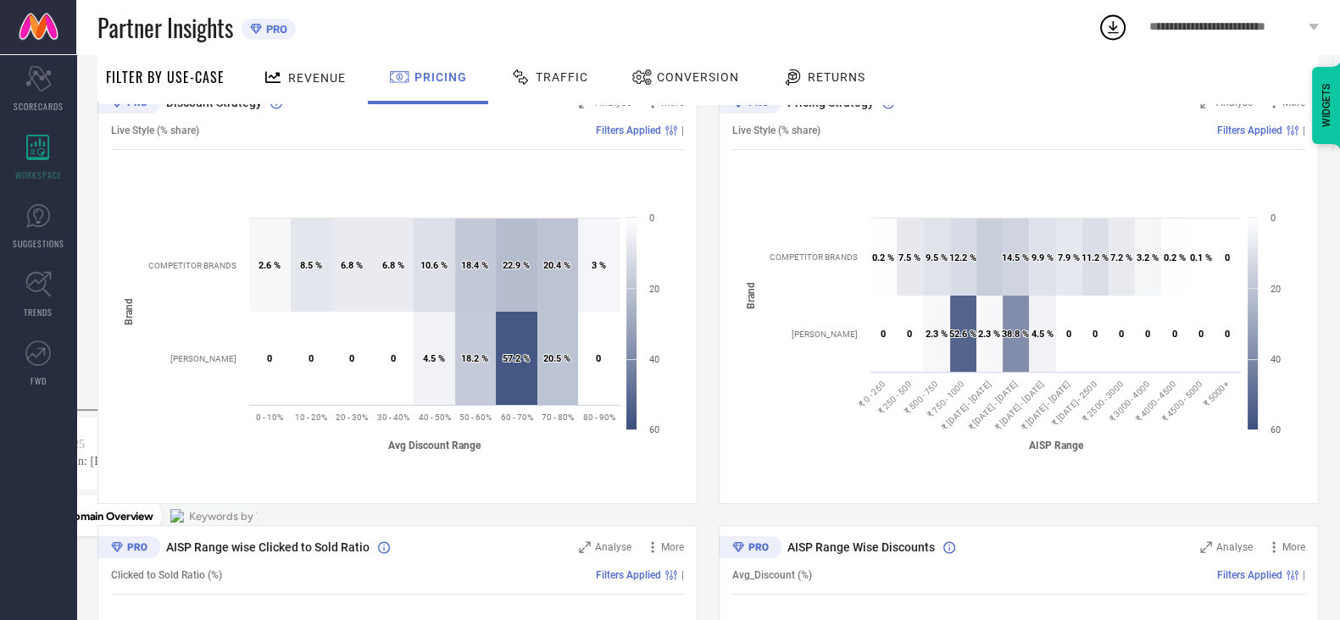  Describe the element at coordinates (909, 258) in the screenshot. I see `text: 7.5 %` at that location.